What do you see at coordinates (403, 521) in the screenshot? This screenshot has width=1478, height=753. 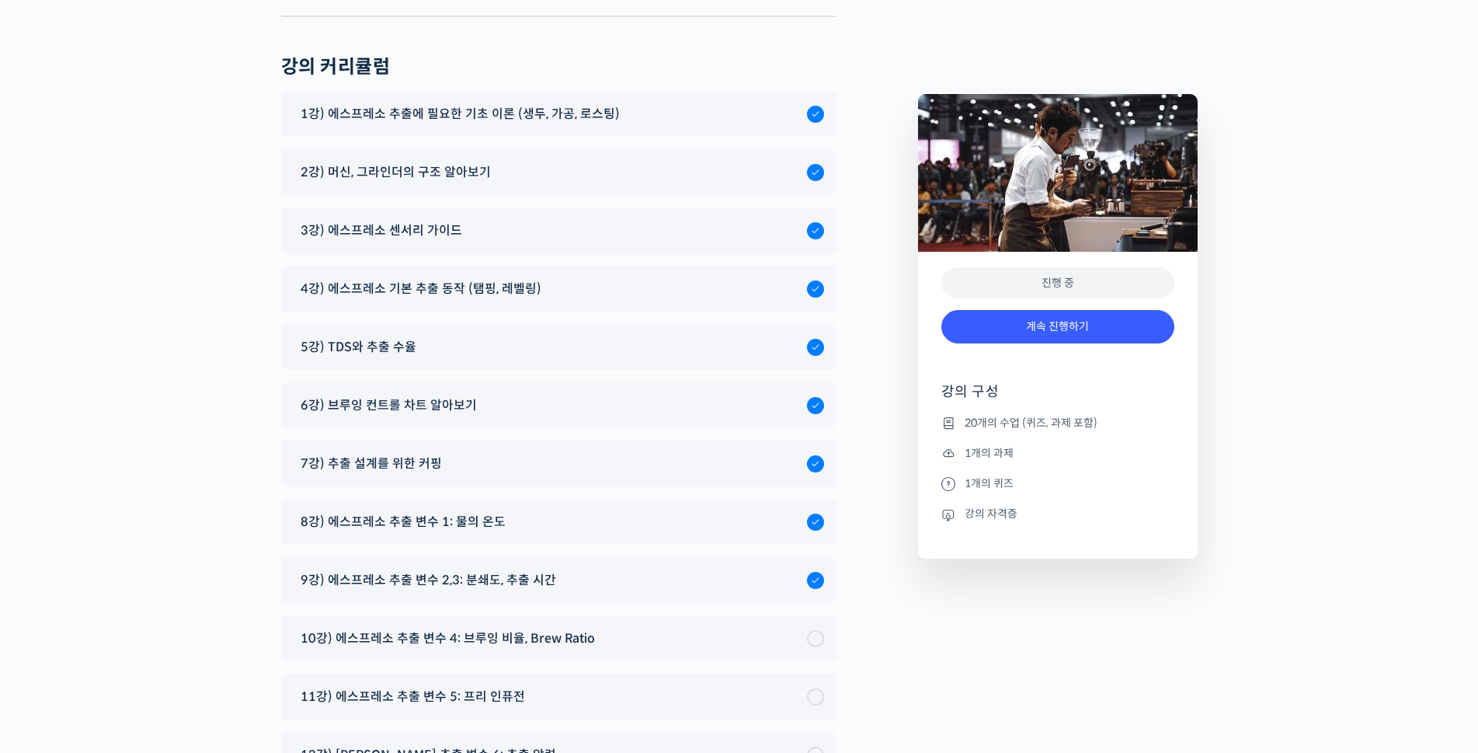 I see `span: 8강) 에스프레소 추출 변수 1: 물의 온도` at bounding box center [403, 521].